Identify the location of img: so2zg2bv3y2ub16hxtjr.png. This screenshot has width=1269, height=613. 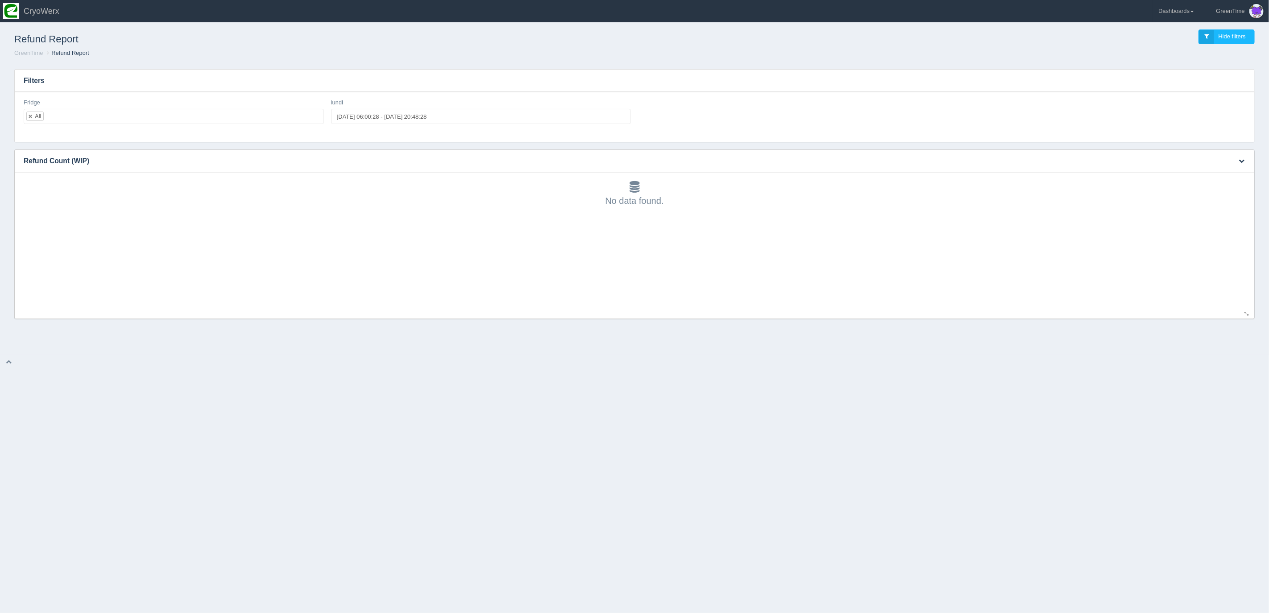
(11, 11).